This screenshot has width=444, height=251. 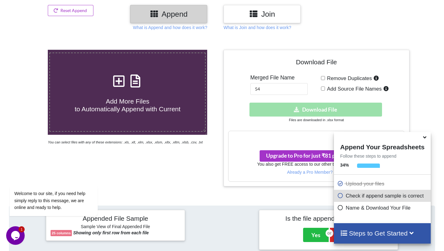 I want to click on b: Showing only first row from each file, so click(x=111, y=232).